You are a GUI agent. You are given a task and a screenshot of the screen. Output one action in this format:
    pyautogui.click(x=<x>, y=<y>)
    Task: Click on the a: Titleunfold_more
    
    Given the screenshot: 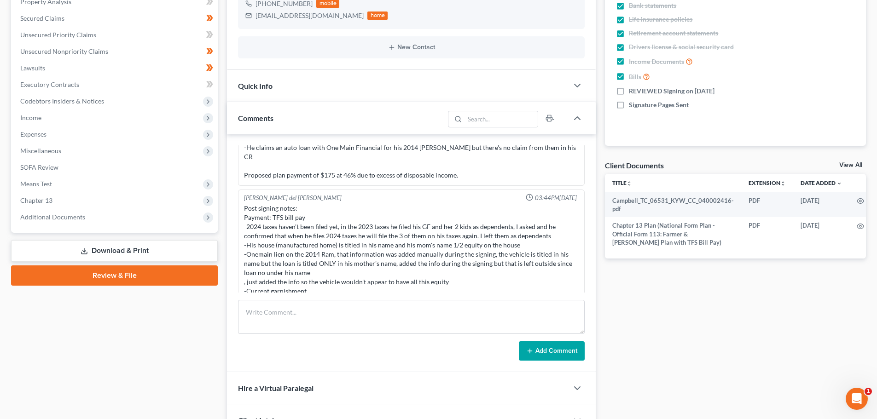 What is the action you would take?
    pyautogui.click(x=622, y=183)
    